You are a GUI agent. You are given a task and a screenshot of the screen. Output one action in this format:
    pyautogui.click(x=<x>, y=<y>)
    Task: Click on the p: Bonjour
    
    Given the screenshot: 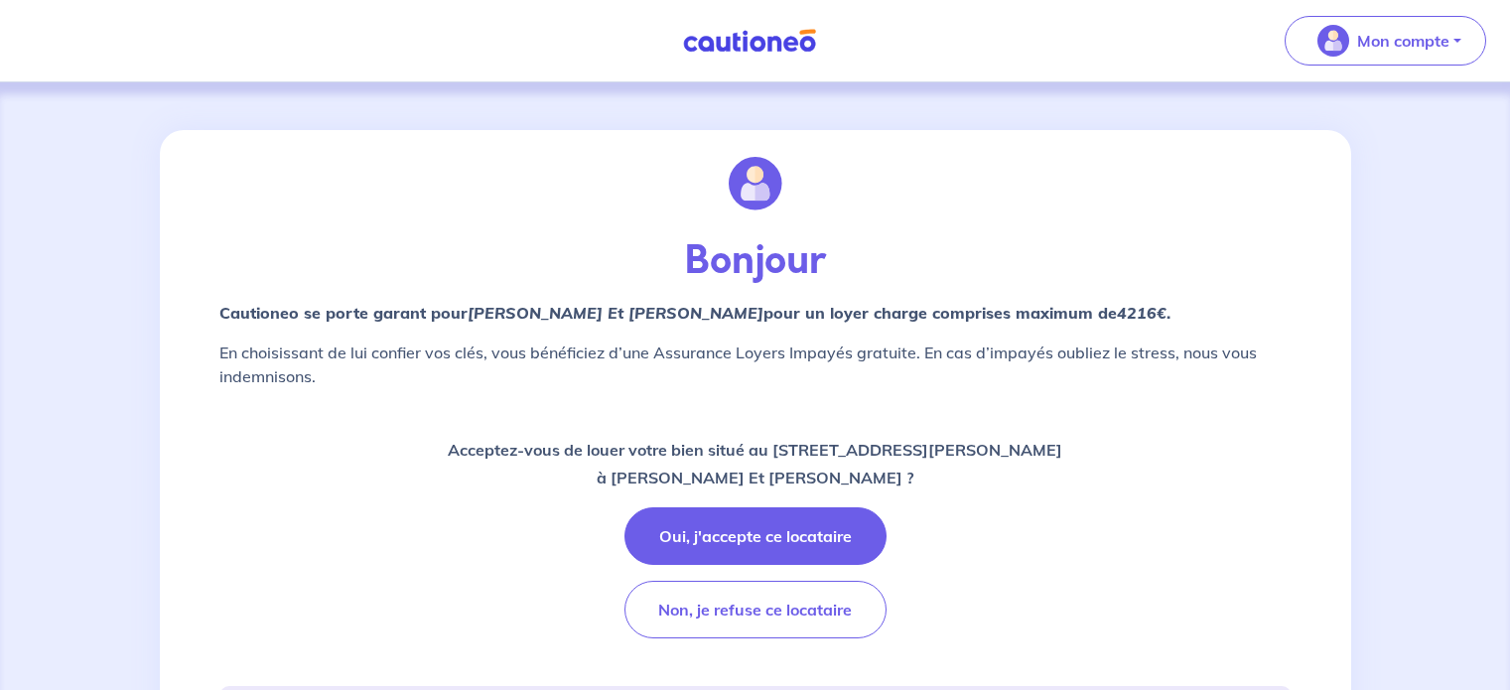 What is the action you would take?
    pyautogui.click(x=756, y=261)
    